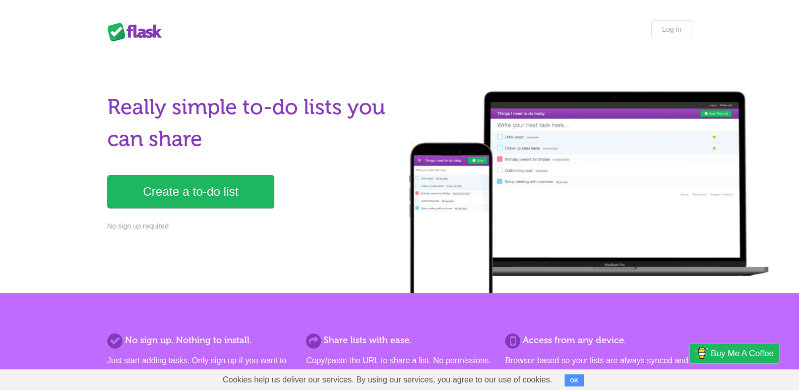 The height and width of the screenshot is (390, 799). I want to click on div: Flask Lists, so click(138, 32).